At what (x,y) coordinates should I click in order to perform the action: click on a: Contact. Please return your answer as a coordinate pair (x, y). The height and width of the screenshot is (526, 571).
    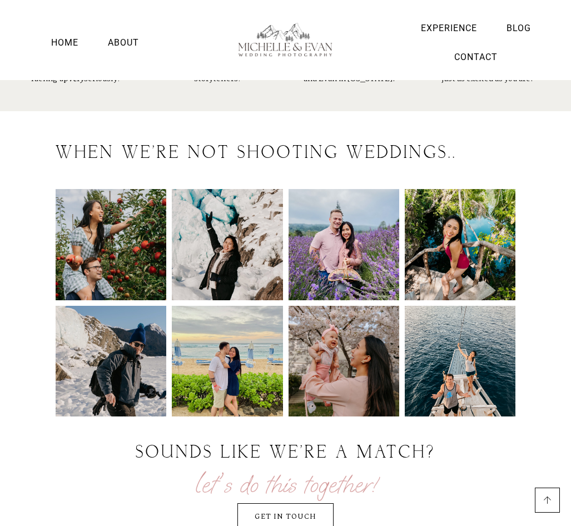
    Looking at the image, I should click on (476, 57).